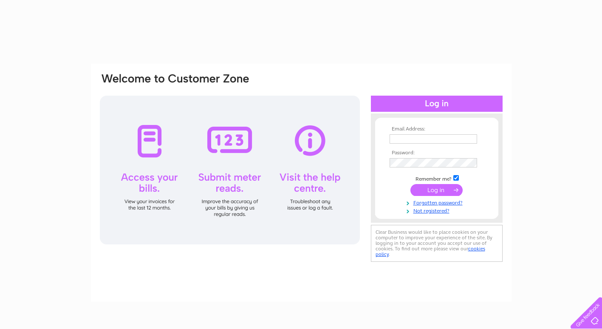 Image resolution: width=602 pixels, height=329 pixels. I want to click on th: Email Address:, so click(437, 129).